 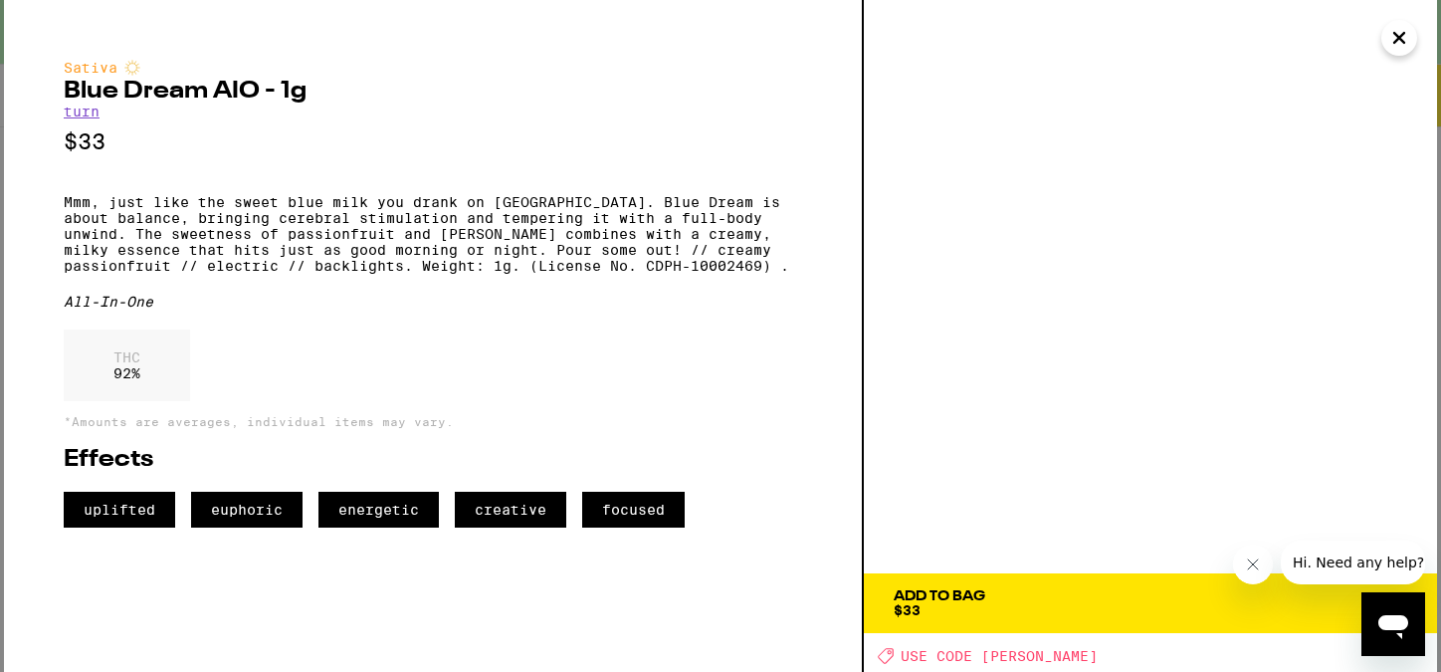 What do you see at coordinates (633, 509) in the screenshot?
I see `span: focused` at bounding box center [633, 509].